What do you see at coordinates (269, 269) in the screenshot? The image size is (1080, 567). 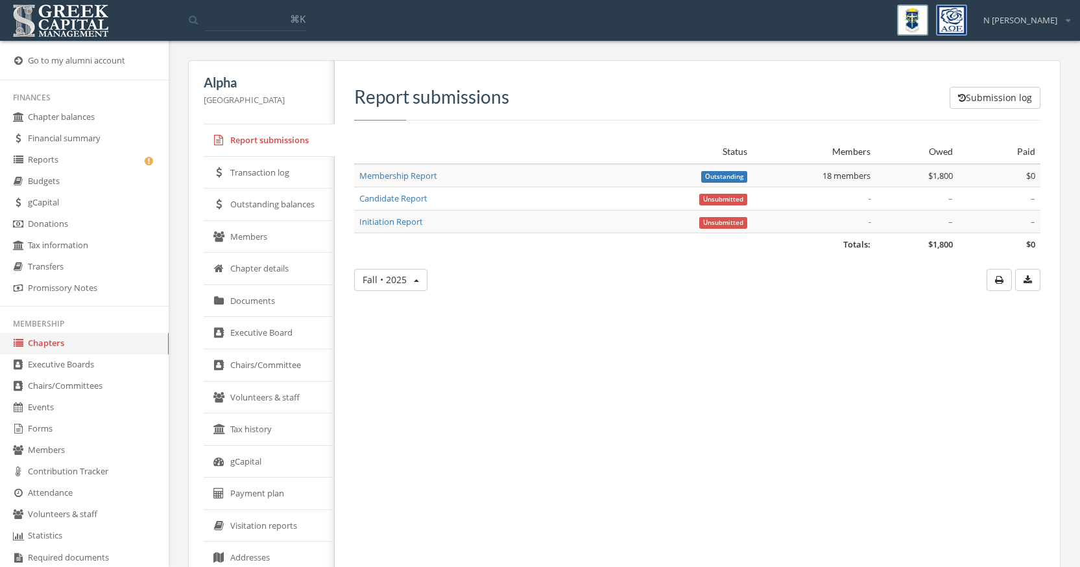 I see `a: Chapter details` at bounding box center [269, 269].